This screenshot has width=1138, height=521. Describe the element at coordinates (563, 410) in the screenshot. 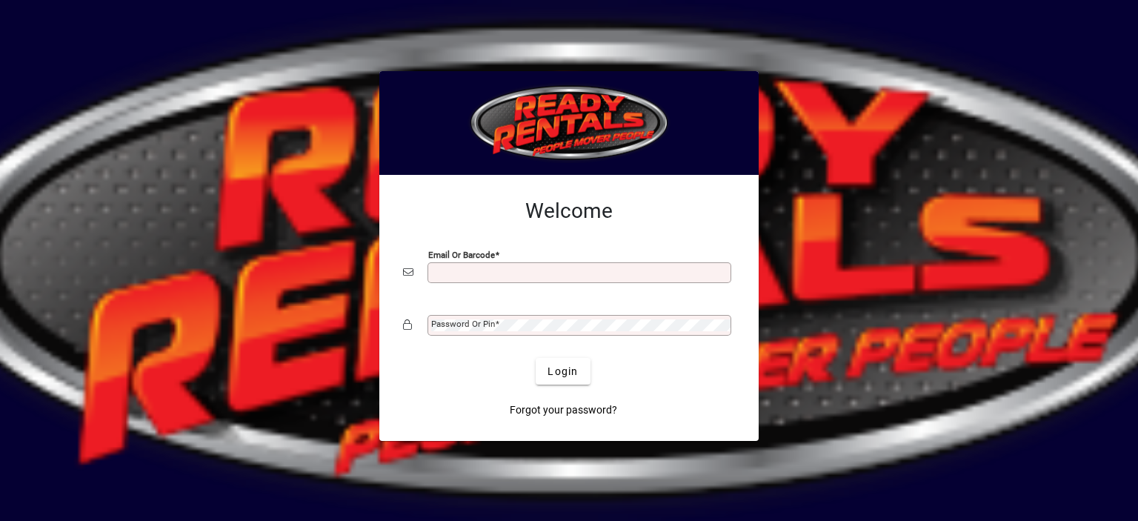

I see `a: Forgot your password?` at that location.